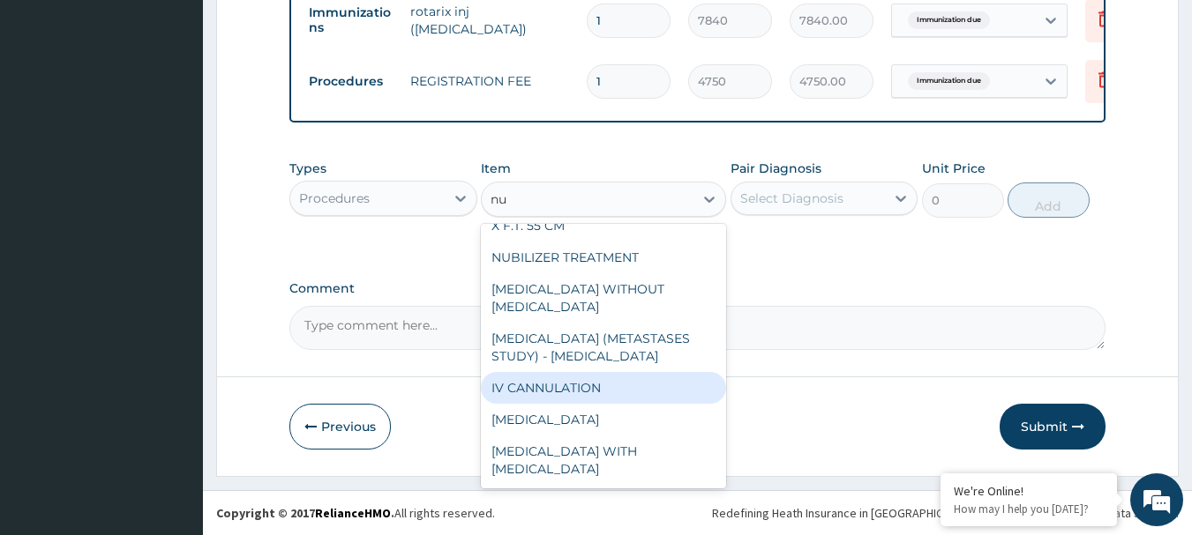  Describe the element at coordinates (603, 388) in the screenshot. I see `div: IV CANNULATION` at that location.